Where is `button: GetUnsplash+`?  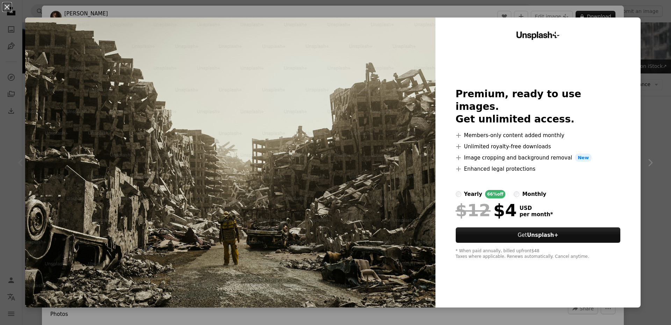 button: GetUnsplash+ is located at coordinates (538, 235).